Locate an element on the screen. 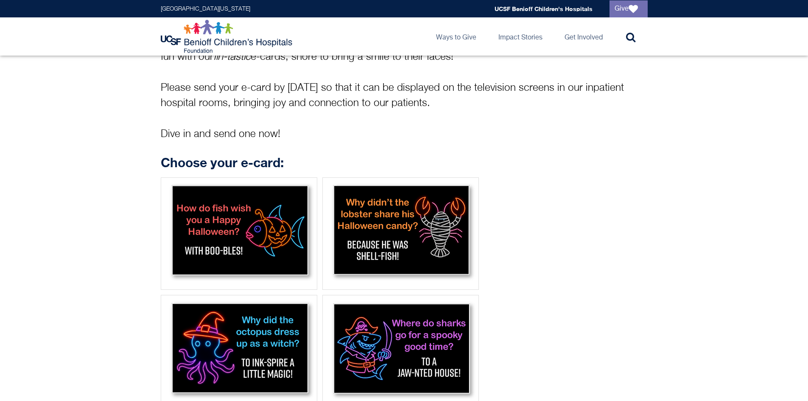  div: Lobster is located at coordinates (401, 233).